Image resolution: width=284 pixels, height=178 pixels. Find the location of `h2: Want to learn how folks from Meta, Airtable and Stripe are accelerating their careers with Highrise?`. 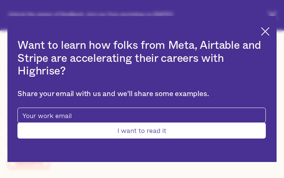

h2: Want to learn how folks from Meta, Airtable and Stripe are accelerating their careers with Highrise? is located at coordinates (142, 58).